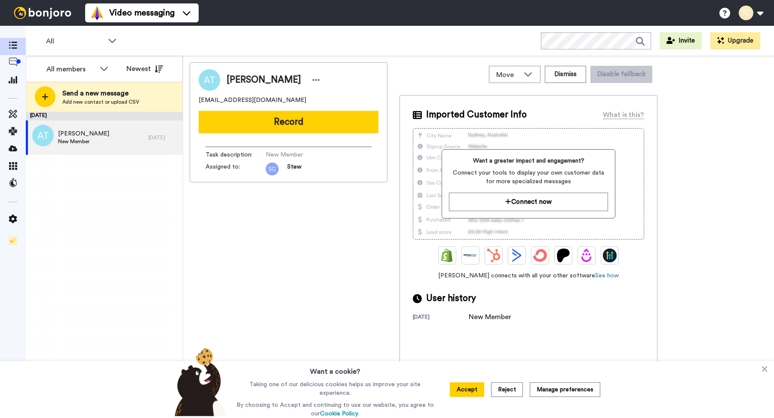 This screenshot has height=418, width=774. I want to click on img: vm-color.svg, so click(97, 13).